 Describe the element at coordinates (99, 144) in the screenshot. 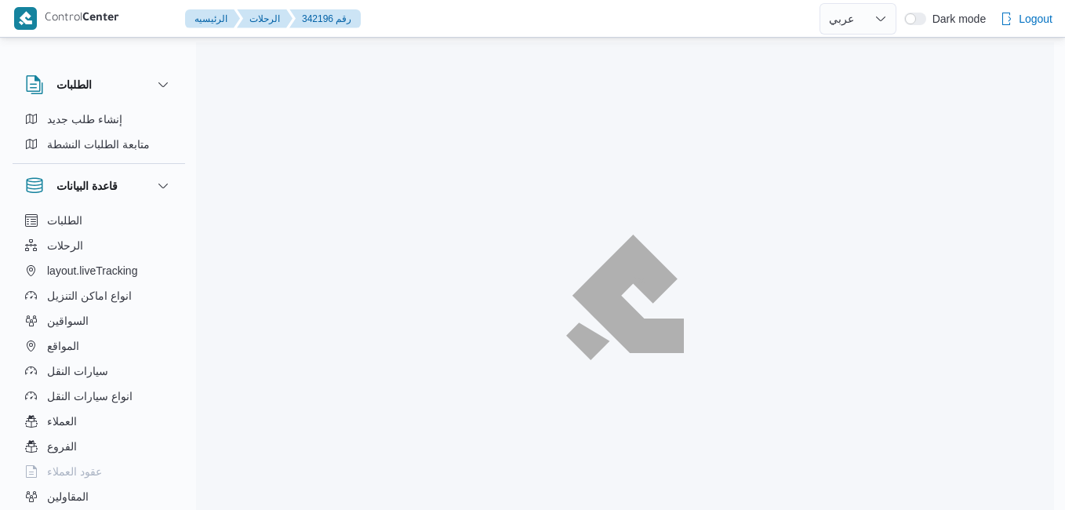

I see `button: متابعة الطلبات النشطة` at that location.